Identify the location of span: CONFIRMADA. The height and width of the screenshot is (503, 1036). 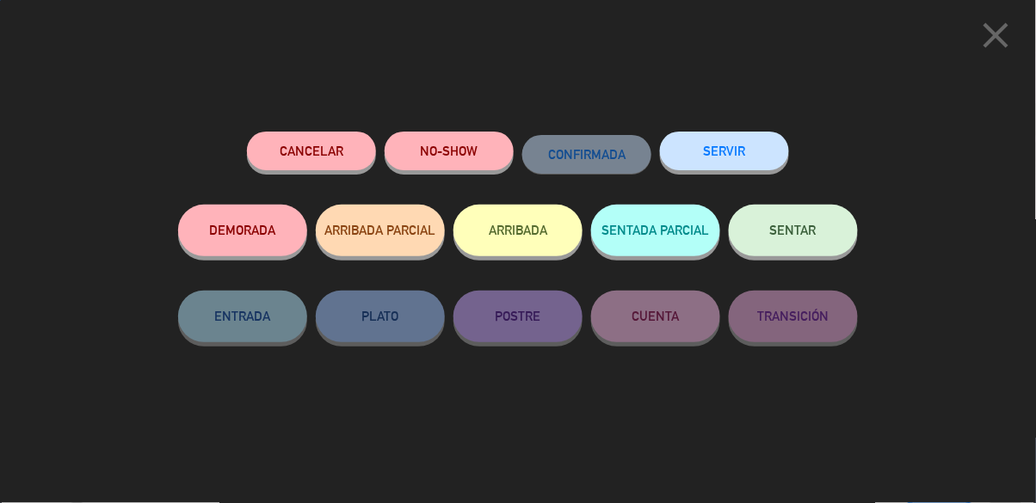
(587, 154).